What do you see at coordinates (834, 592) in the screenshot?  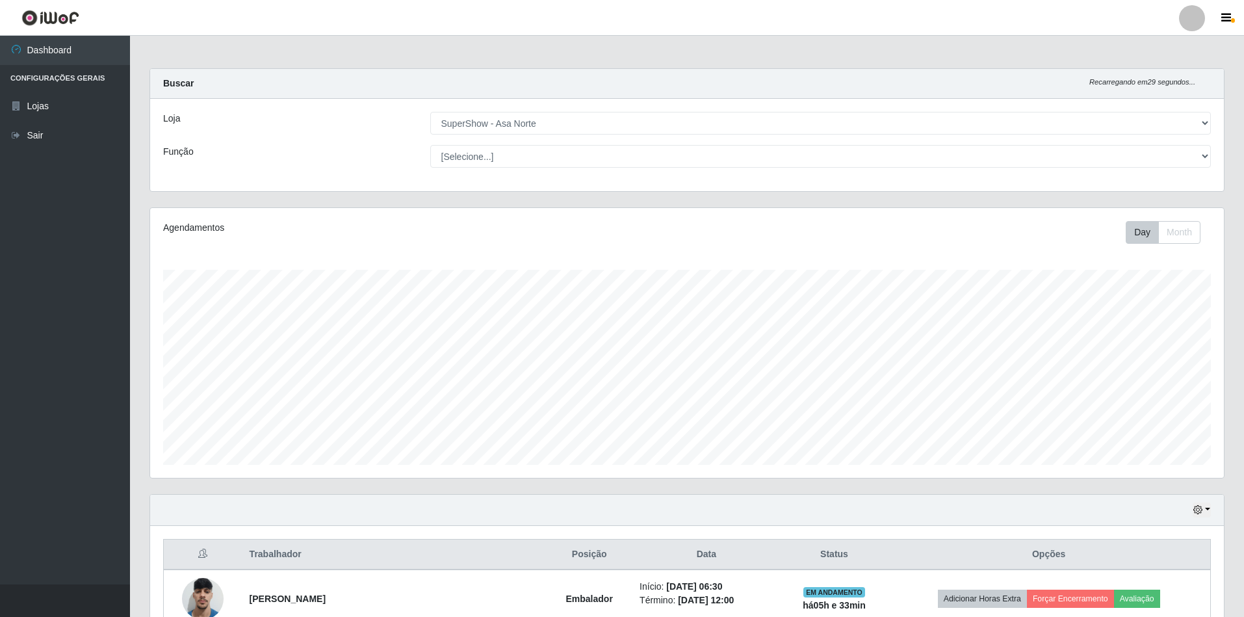 I see `span: EM ANDAMENTO` at bounding box center [834, 592].